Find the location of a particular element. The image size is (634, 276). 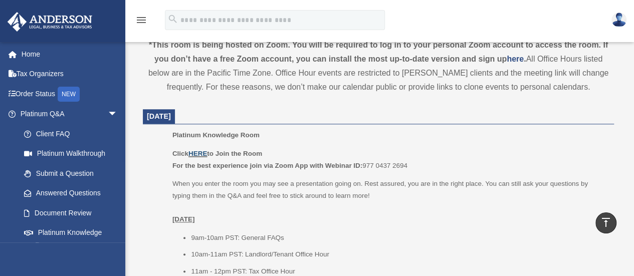

a: Platinum Q&Aarrow_drop_down is located at coordinates (70, 114).